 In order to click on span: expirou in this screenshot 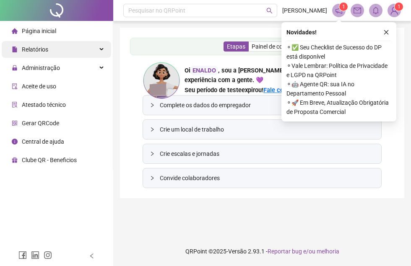, I will do `click(251, 90)`.